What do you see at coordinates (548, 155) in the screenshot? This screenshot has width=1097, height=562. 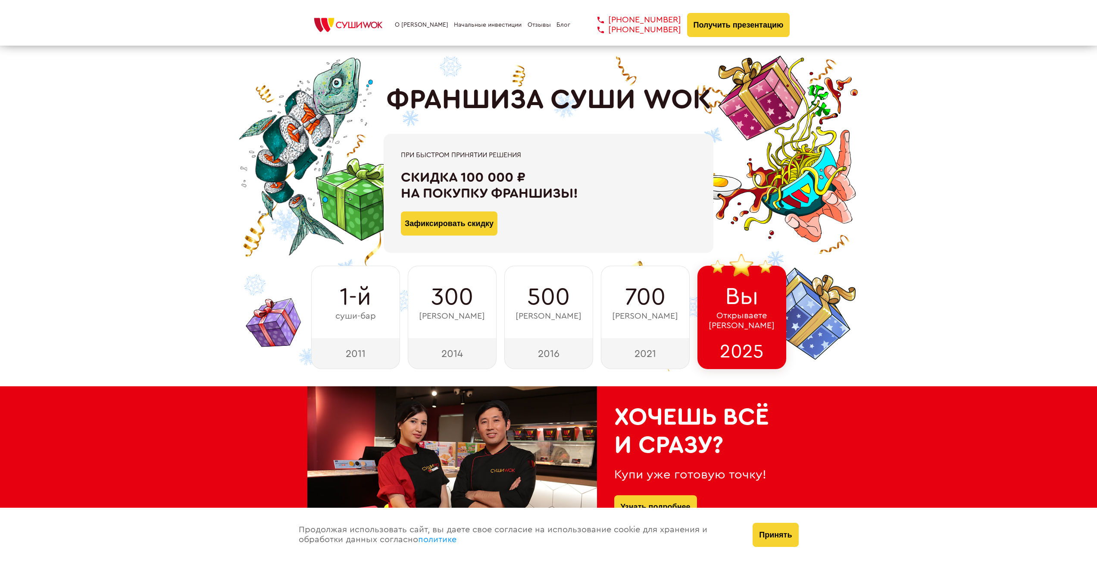 I see `div: При быстром принятии решения` at bounding box center [548, 155].